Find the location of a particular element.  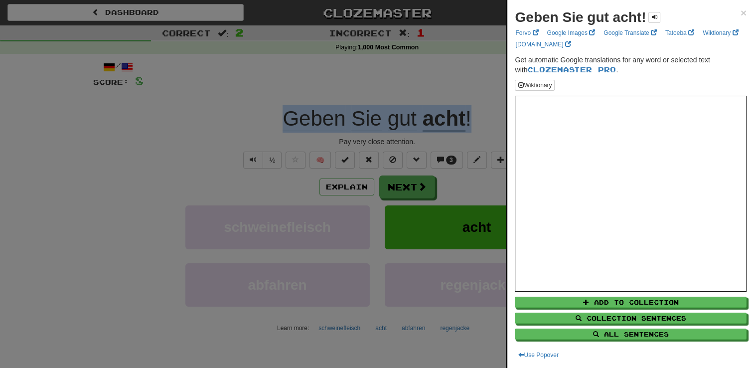

strong: Geben Sie gut acht! is located at coordinates (580, 17).